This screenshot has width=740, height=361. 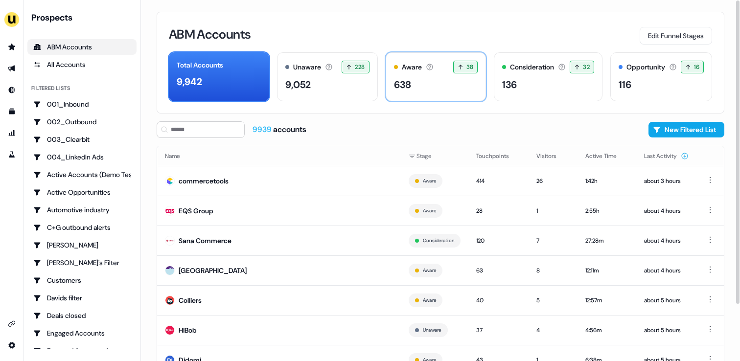 What do you see at coordinates (82, 298) in the screenshot?
I see `div: Davids filter` at bounding box center [82, 298].